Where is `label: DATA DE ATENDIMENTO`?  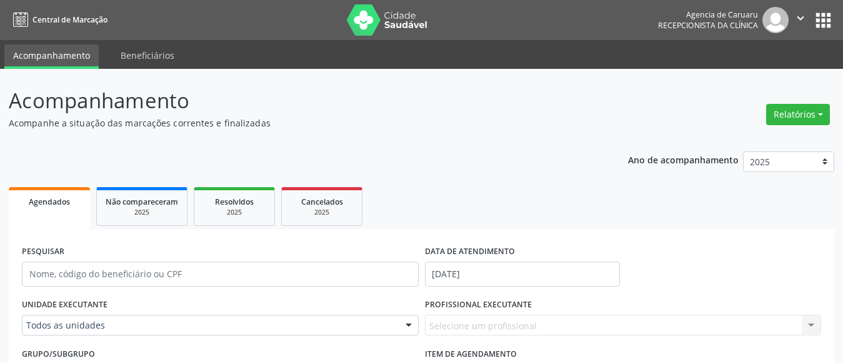 label: DATA DE ATENDIMENTO is located at coordinates (470, 251).